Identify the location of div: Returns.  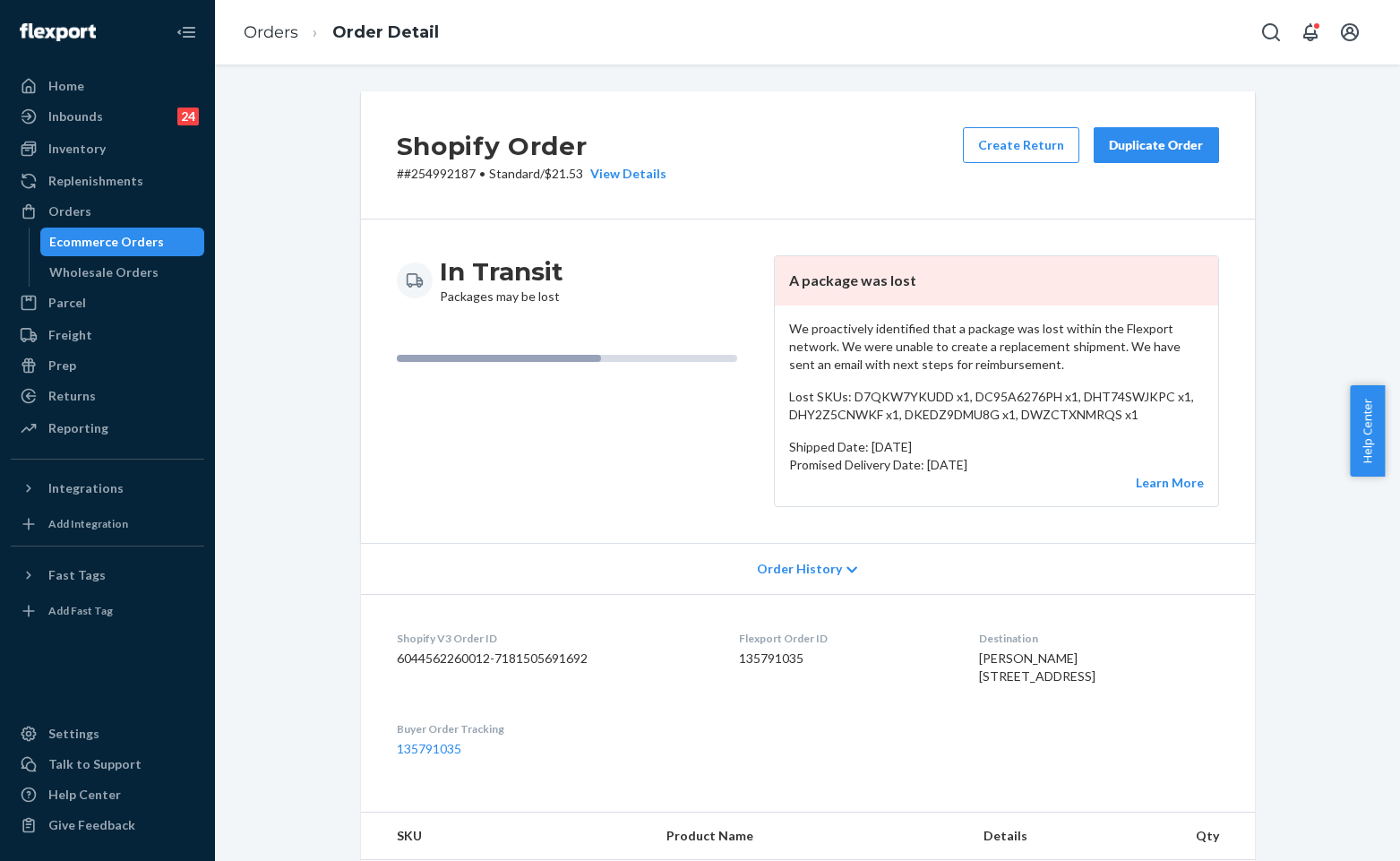
(72, 396).